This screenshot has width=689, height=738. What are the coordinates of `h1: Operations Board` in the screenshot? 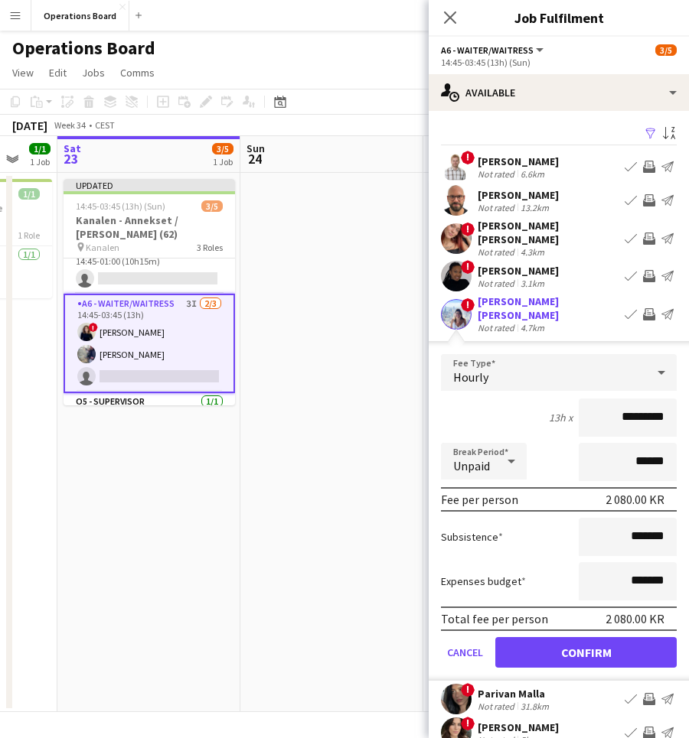 It's located at (83, 48).